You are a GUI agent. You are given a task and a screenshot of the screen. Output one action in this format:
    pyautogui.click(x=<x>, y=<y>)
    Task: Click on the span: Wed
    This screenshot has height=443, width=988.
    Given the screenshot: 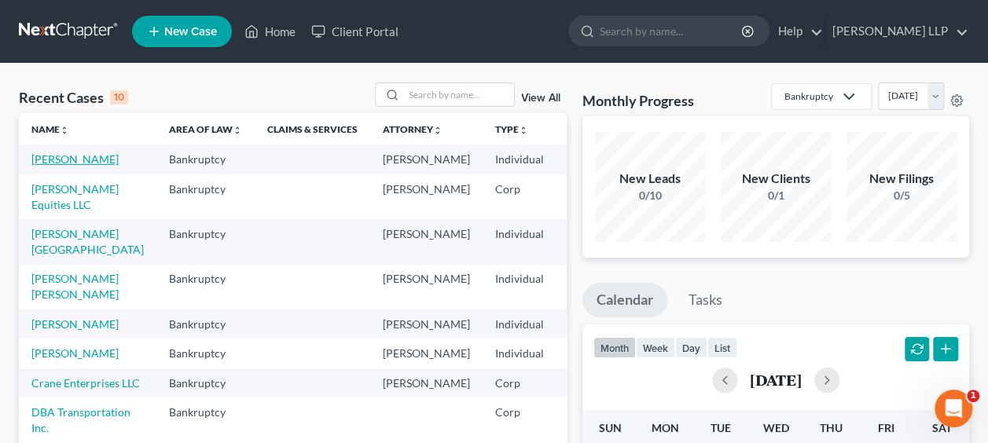 What is the action you would take?
    pyautogui.click(x=775, y=428)
    